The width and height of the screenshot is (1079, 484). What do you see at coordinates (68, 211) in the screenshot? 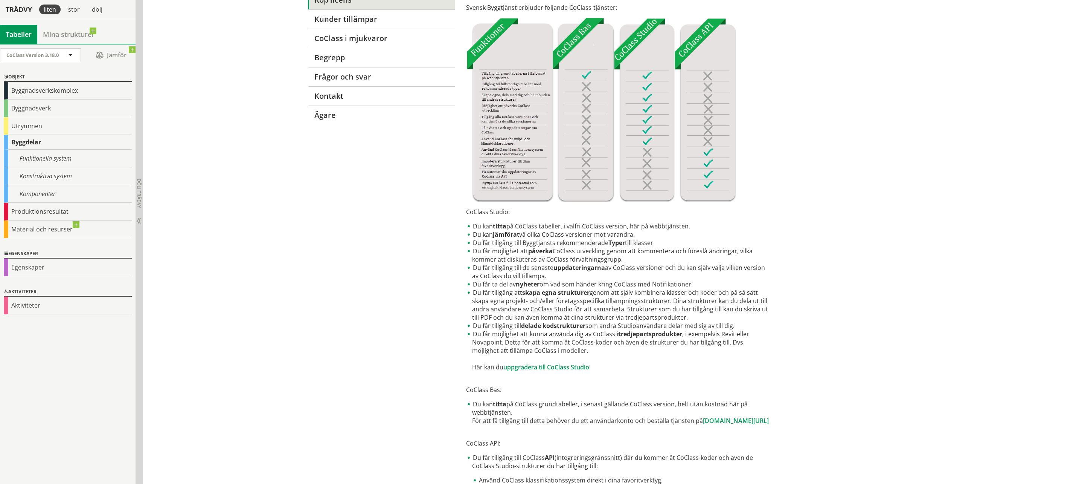
I see `div: Produktionsresultat` at bounding box center [68, 211].